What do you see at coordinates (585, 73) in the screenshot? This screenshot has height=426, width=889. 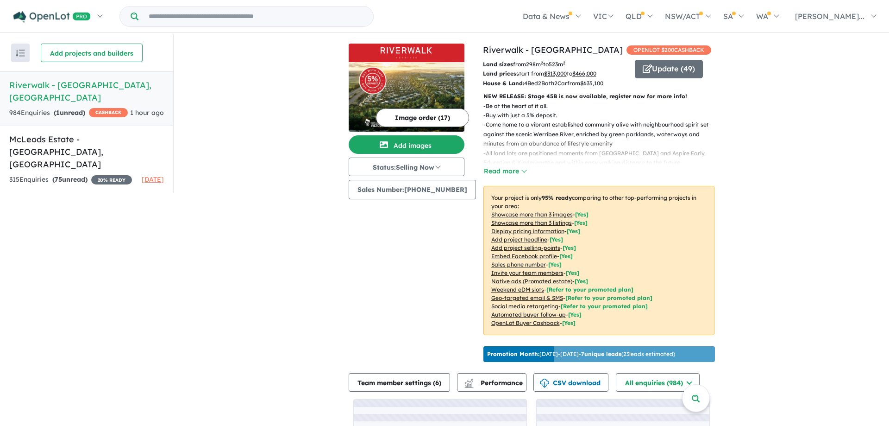 I see `u: $ 466,000` at bounding box center [585, 73].